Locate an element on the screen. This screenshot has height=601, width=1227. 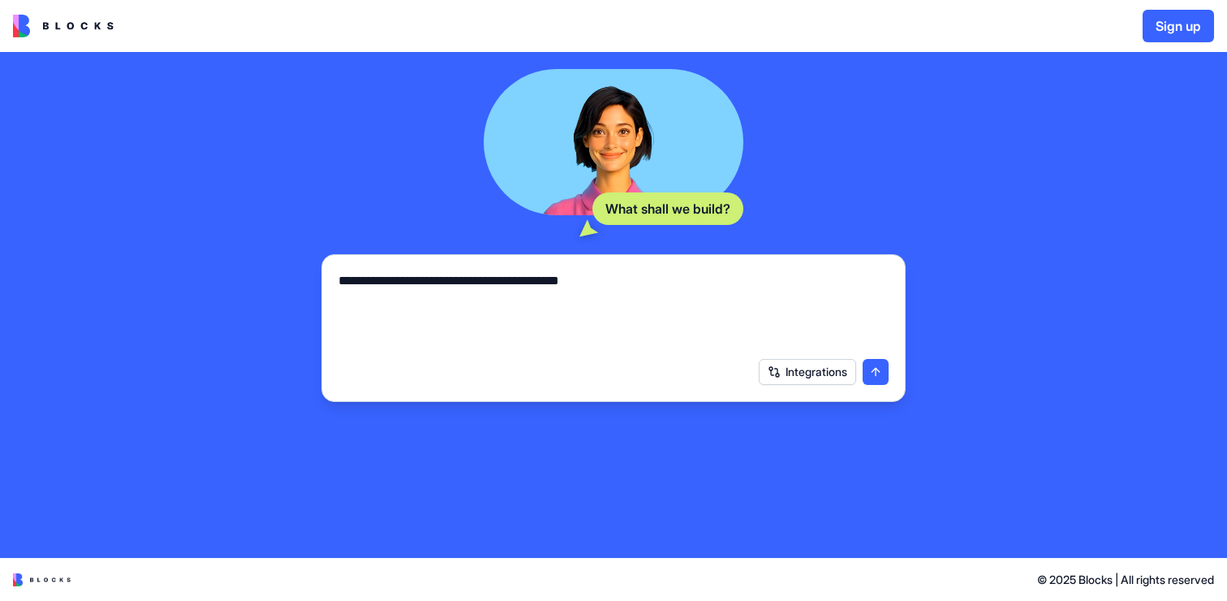
button: Sign up is located at coordinates (1178, 26).